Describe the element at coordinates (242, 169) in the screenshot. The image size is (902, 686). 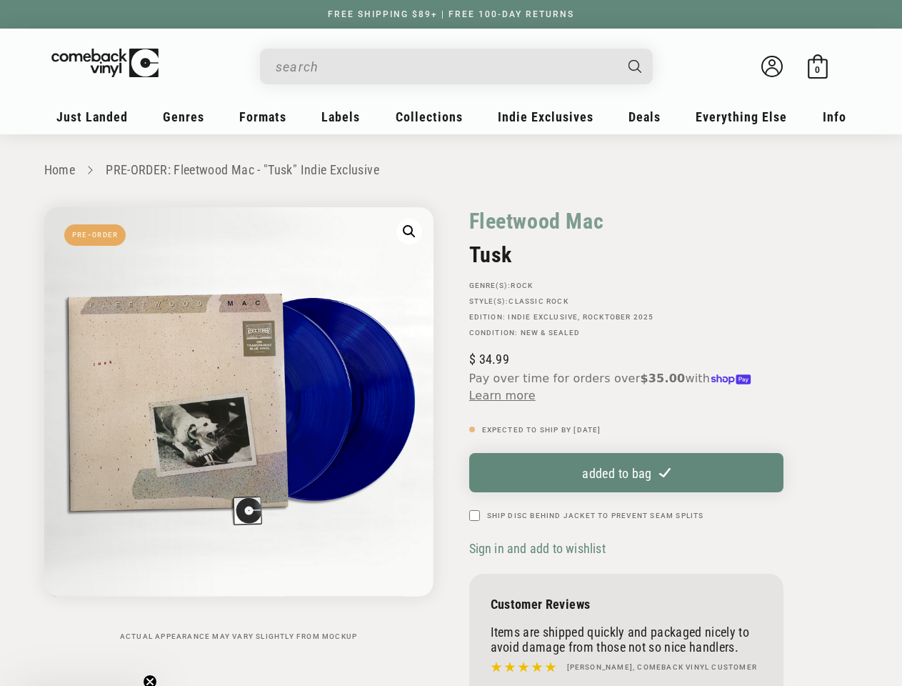
I see `a: PRE-ORDER: Fleetwood Mac - "Tusk" Indie Exclusive` at that location.